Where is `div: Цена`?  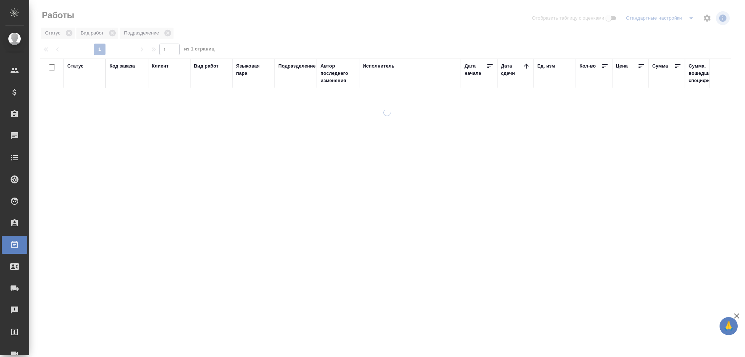
div: Цена is located at coordinates (621, 66).